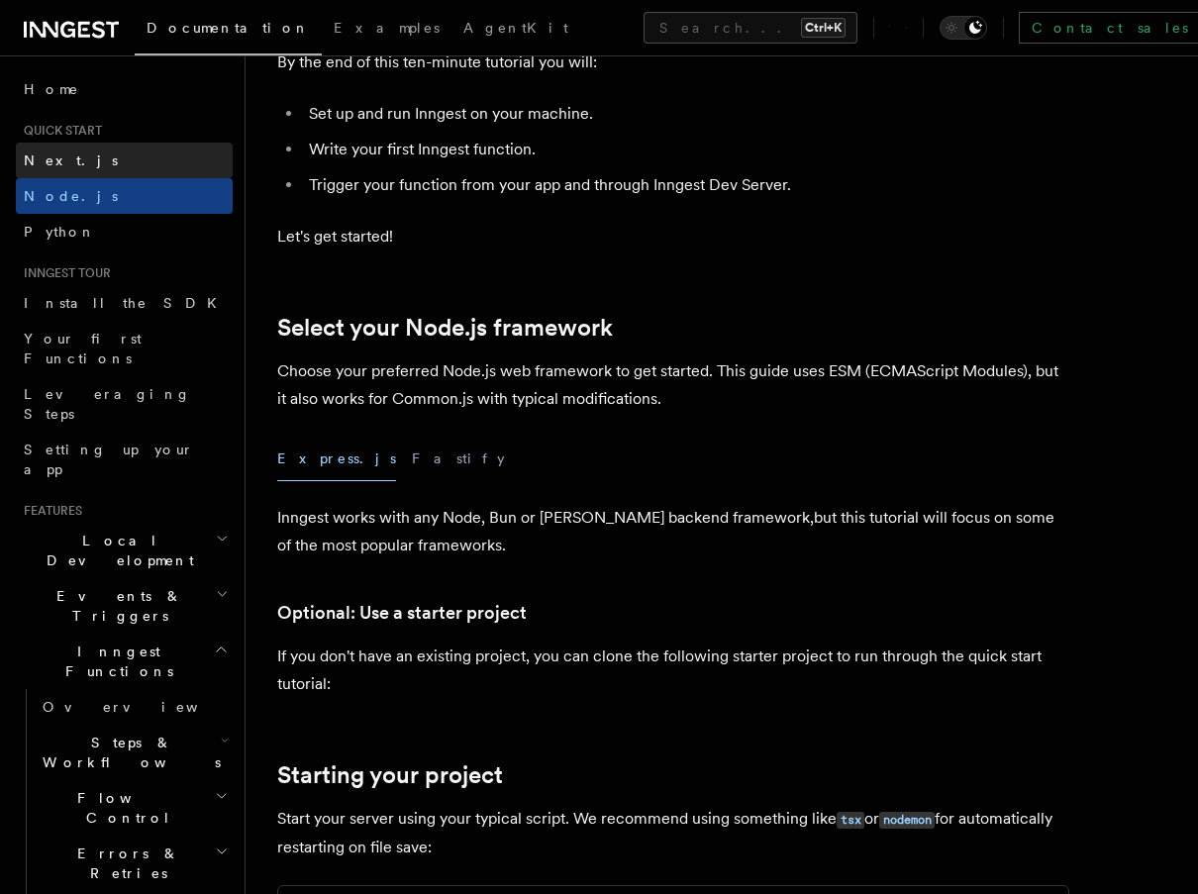  Describe the element at coordinates (851, 818) in the screenshot. I see `a: tsx` at that location.